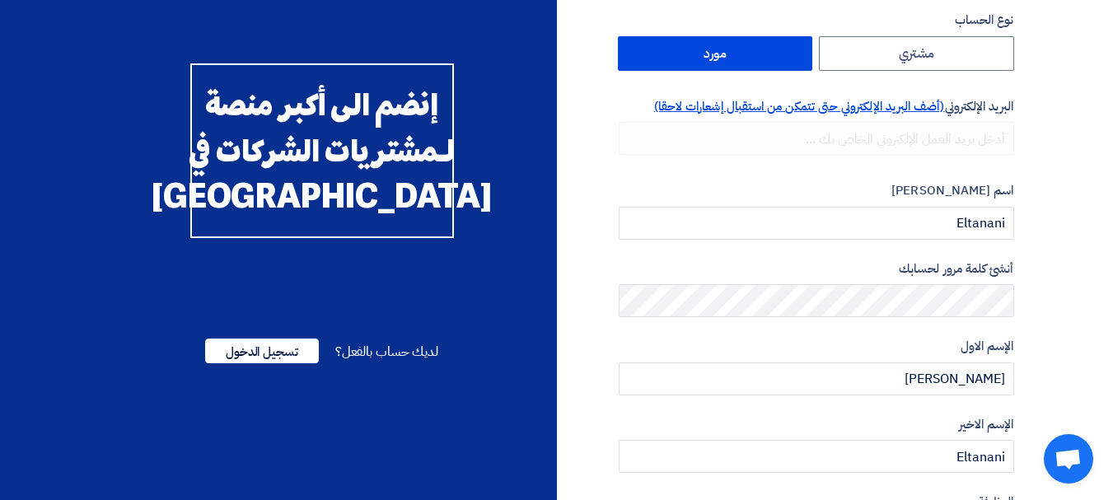 Image resolution: width=1113 pixels, height=500 pixels. What do you see at coordinates (799, 106) in the screenshot?
I see `span: (أضف البريد الإلكتروني حتى تتمكن من استقبال إشعارات لاحقا)` at bounding box center [799, 106].